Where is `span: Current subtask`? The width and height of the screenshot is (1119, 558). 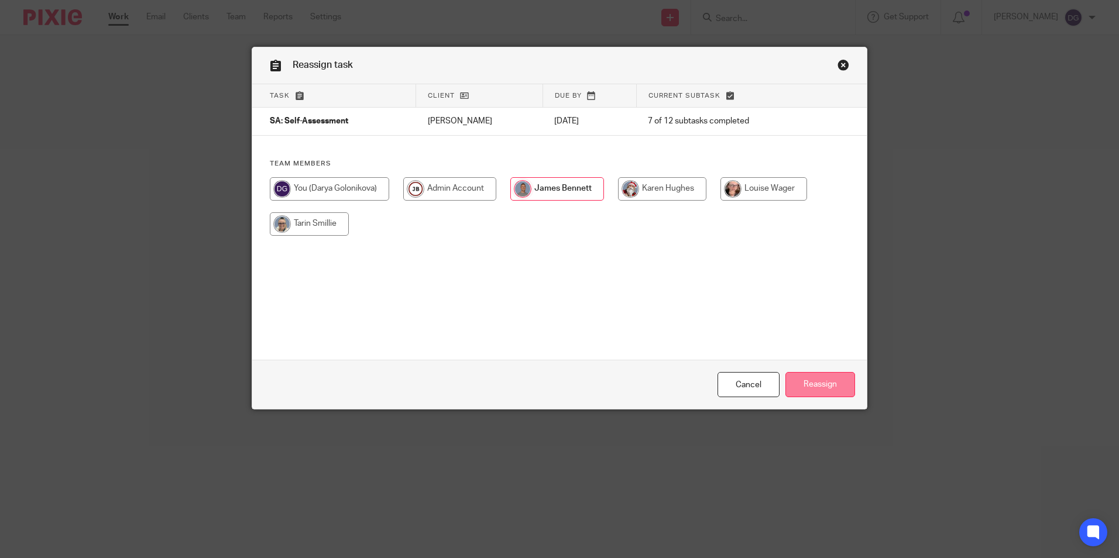
span: Current subtask is located at coordinates (684, 95).